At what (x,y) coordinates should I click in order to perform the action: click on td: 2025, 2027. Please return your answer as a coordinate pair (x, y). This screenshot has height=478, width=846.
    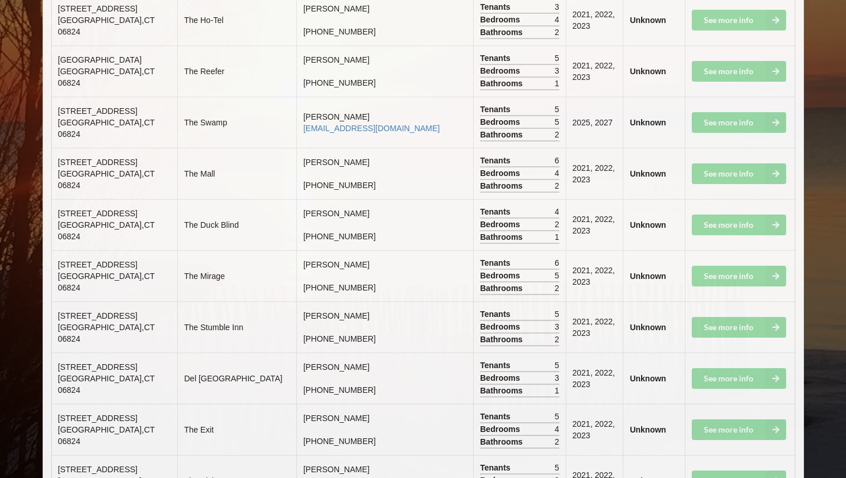
    Looking at the image, I should click on (595, 122).